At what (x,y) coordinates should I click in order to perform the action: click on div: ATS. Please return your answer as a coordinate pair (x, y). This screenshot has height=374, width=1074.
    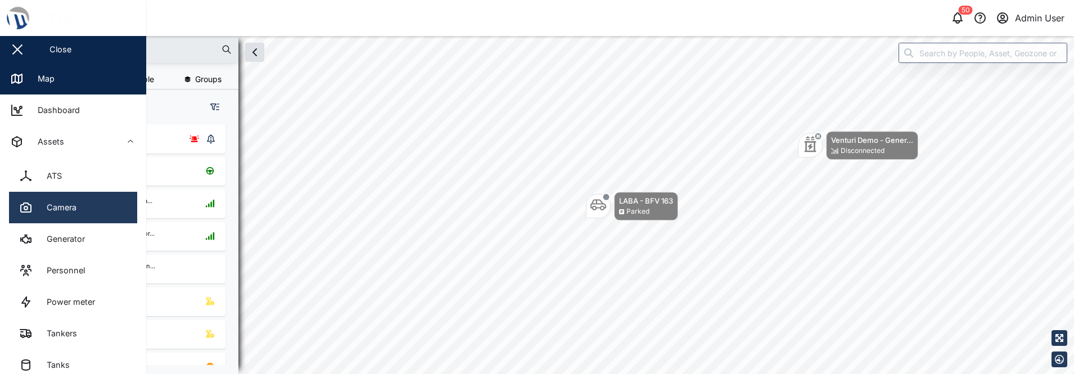
    Looking at the image, I should click on (50, 176).